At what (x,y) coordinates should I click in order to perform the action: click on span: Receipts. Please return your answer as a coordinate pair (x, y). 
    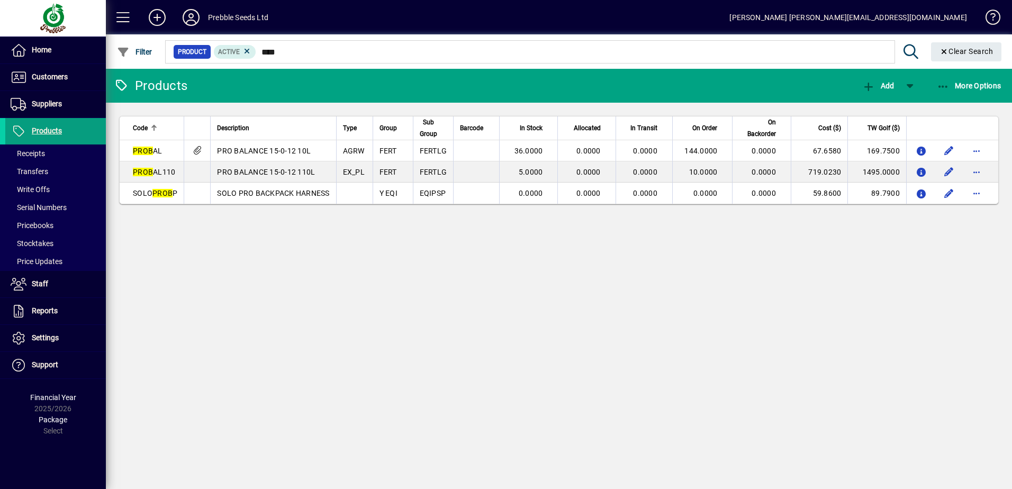
    Looking at the image, I should click on (28, 153).